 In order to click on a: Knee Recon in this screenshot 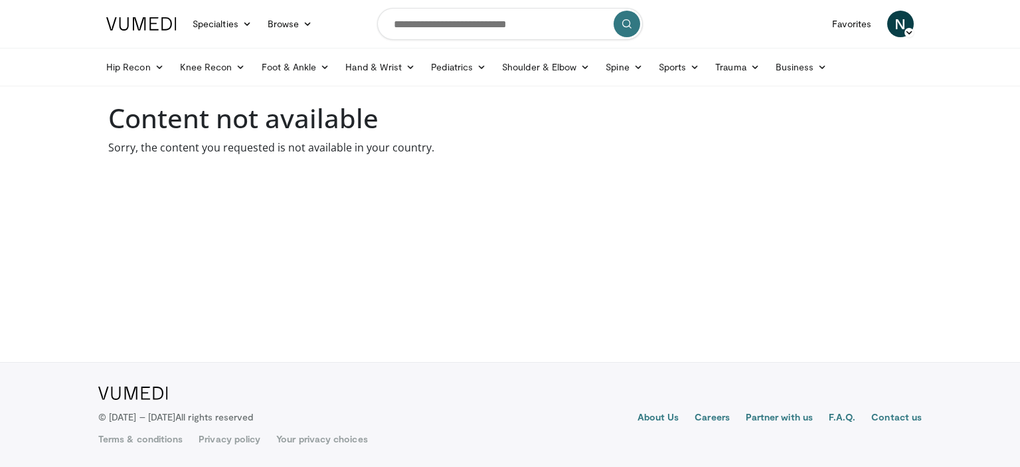, I will do `click(212, 67)`.